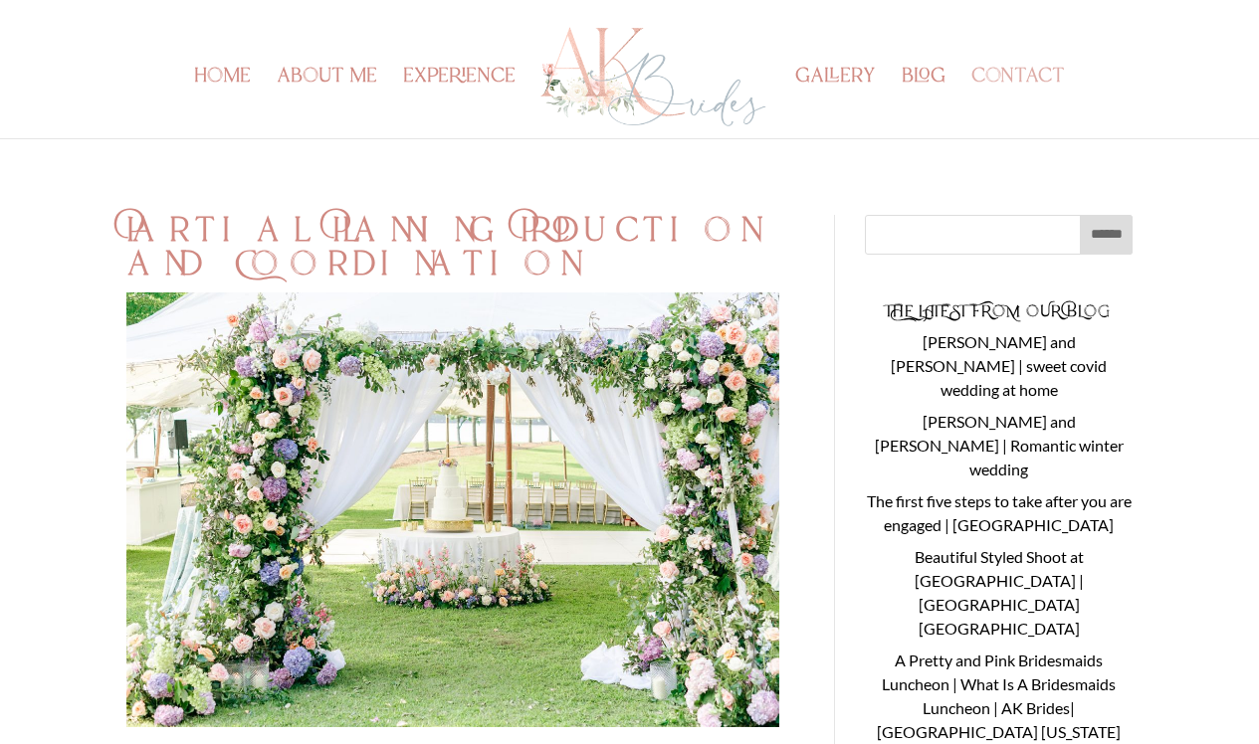 The width and height of the screenshot is (1259, 744). I want to click on h4: The Latest from Our Blog, so click(998, 317).